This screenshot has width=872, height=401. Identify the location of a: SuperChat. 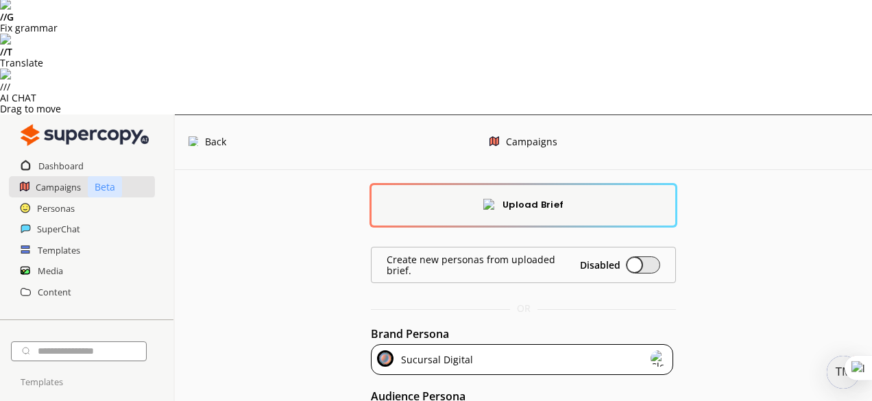
(58, 229).